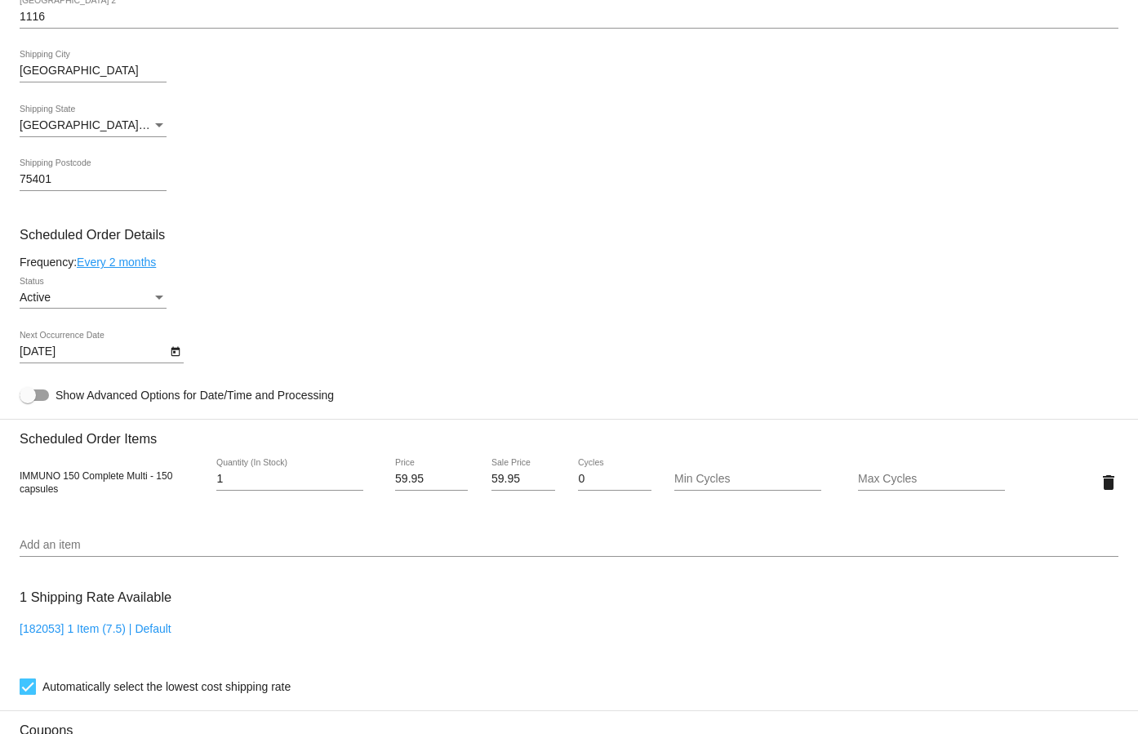 The height and width of the screenshot is (734, 1138). What do you see at coordinates (1109, 483) in the screenshot?
I see `mat-icon: delete` at bounding box center [1109, 483].